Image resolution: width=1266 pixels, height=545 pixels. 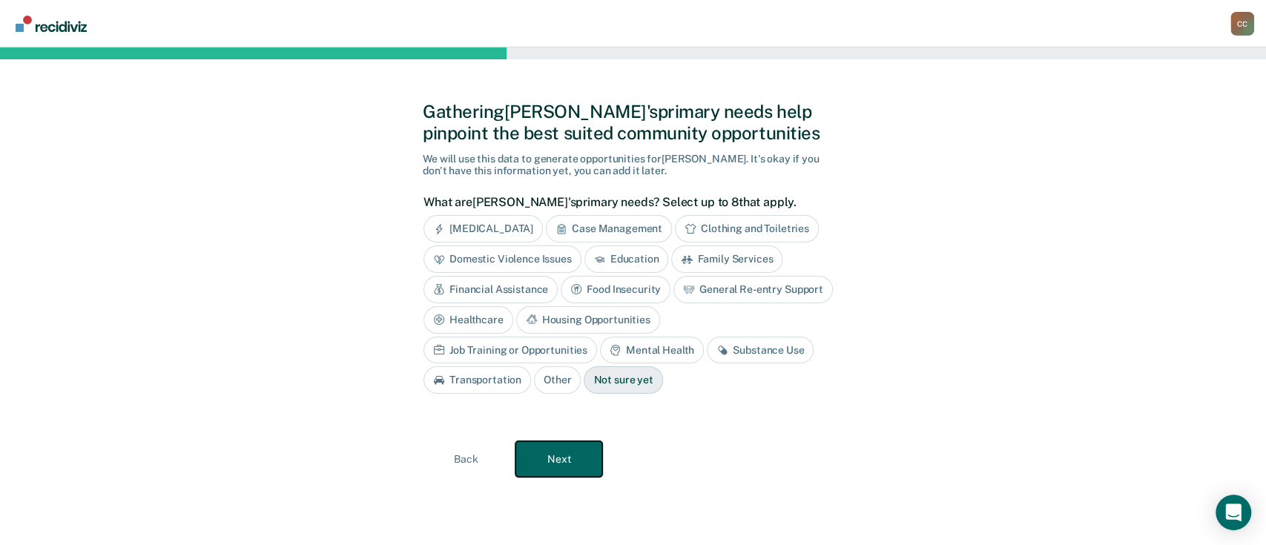 What do you see at coordinates (510, 350) in the screenshot?
I see `div: Job Training or Opportunities` at bounding box center [510, 350].